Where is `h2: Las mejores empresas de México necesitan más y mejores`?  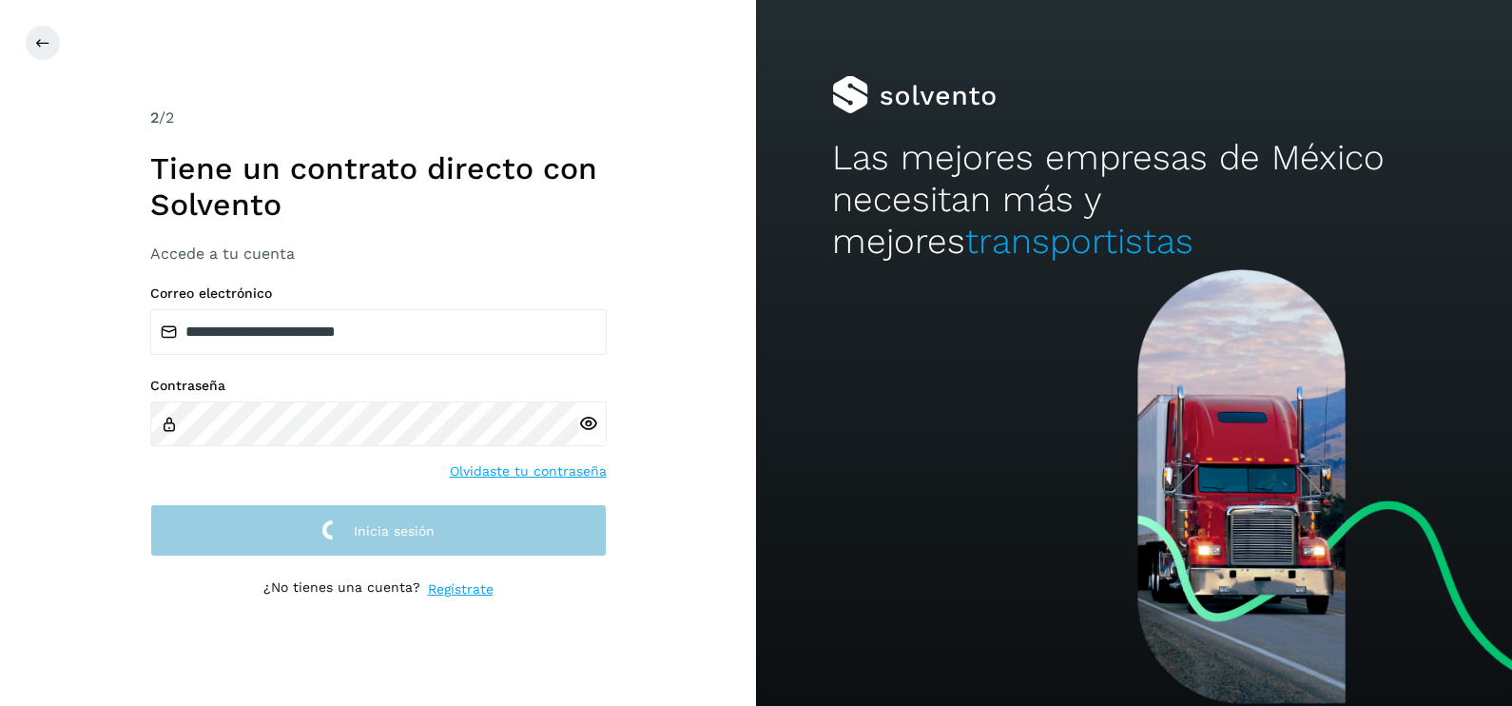 h2: Las mejores empresas de México necesitan más y mejores is located at coordinates (1135, 200).